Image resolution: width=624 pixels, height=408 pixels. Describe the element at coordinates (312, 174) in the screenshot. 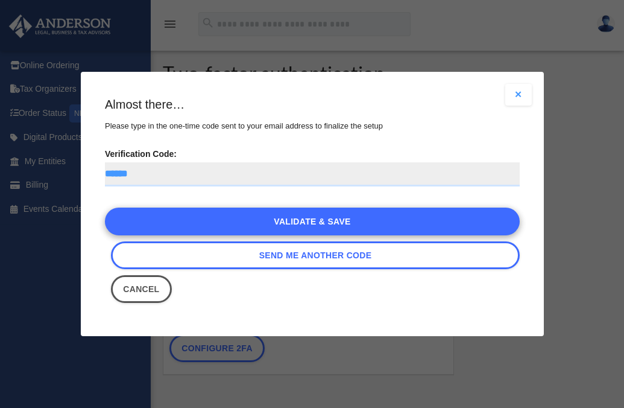

I see `input: Verification Code:` at that location.